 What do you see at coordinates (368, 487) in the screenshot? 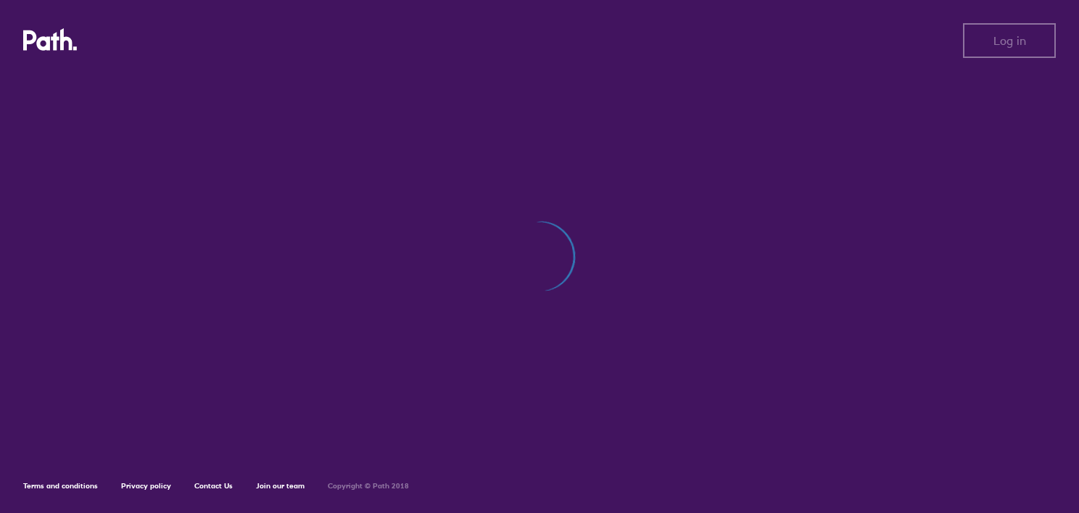
I see `h6: Copyright © Path 2018` at bounding box center [368, 487].